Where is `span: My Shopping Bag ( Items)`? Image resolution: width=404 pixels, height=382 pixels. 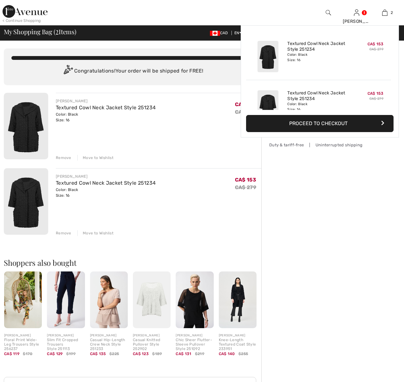
span: My Shopping Bag ( Items) is located at coordinates (40, 32).